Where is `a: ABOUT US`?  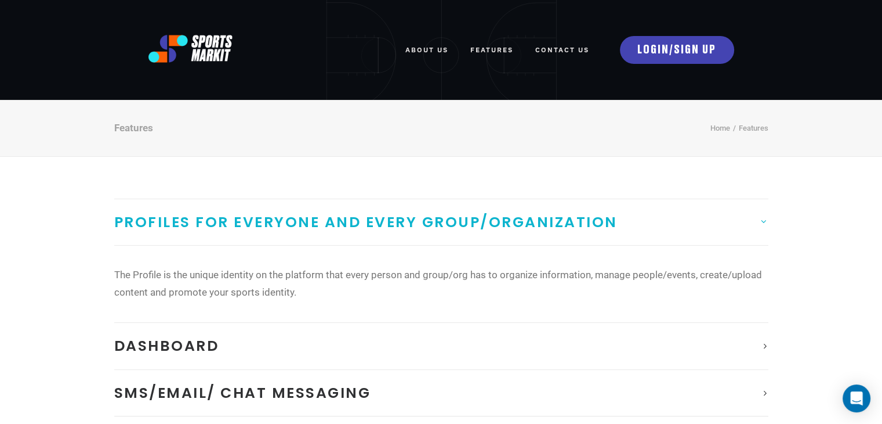
a: ABOUT US is located at coordinates (427, 50).